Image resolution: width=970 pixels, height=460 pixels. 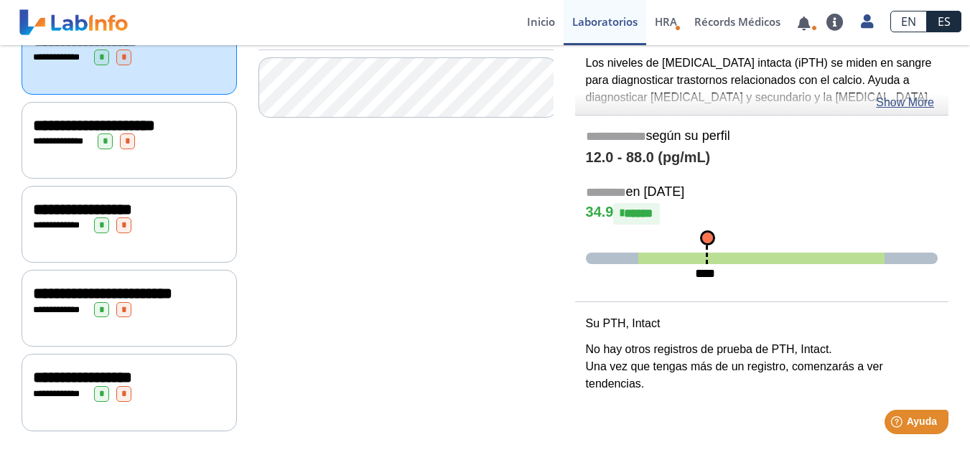 I want to click on h4: 12.0 - 88.0 (pg/mL), so click(x=761, y=158).